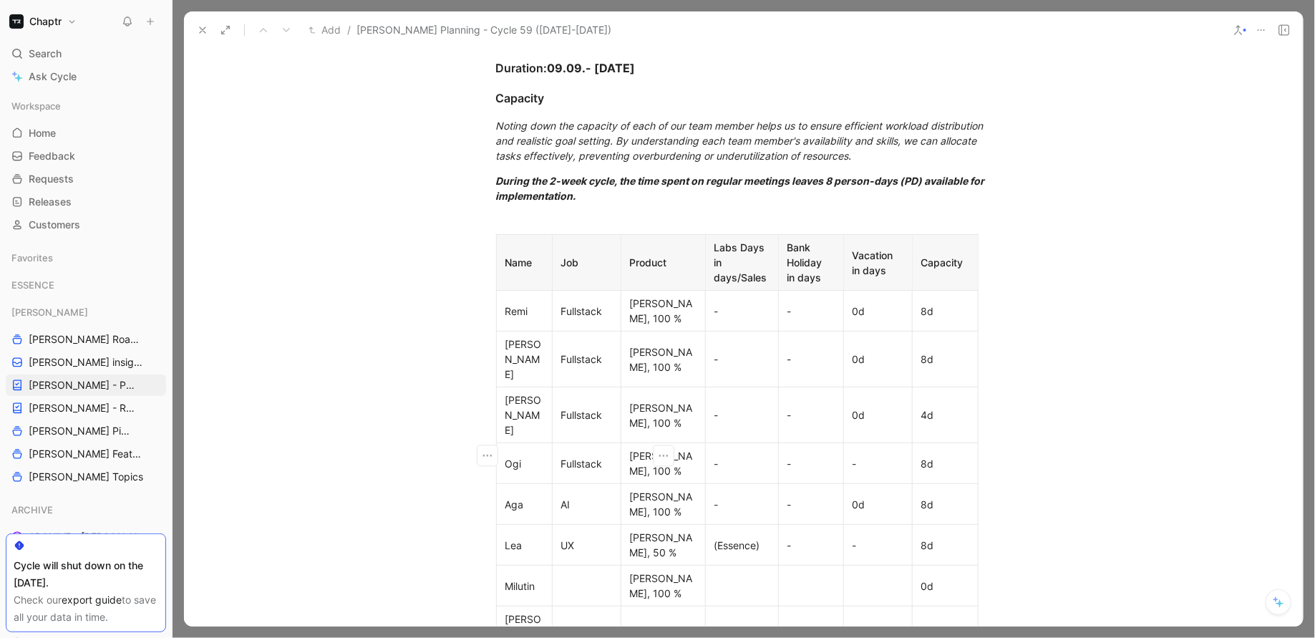 Image resolution: width=1315 pixels, height=638 pixels. Describe the element at coordinates (586, 504) in the screenshot. I see `div: AI` at that location.